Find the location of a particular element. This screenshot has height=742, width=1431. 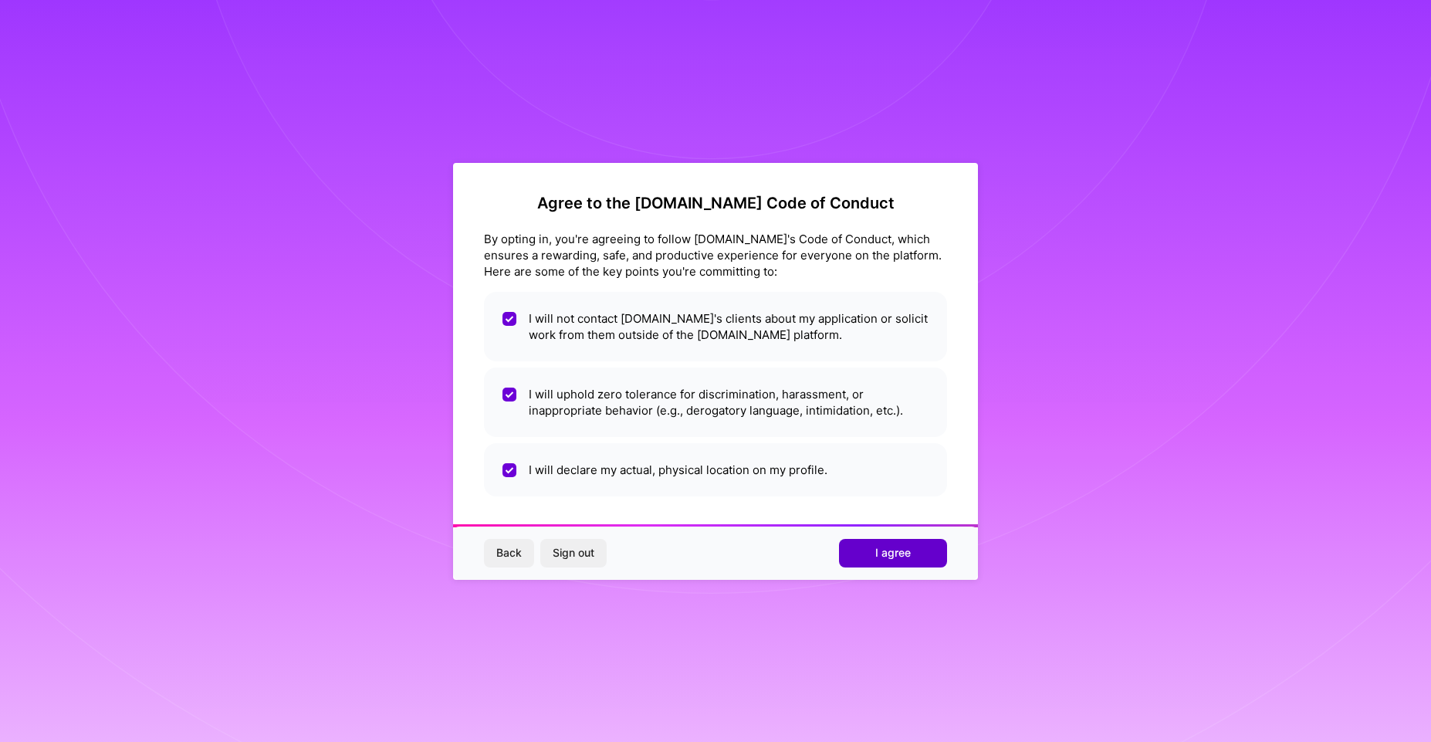

li: I will uphold zero tolerance for discrimination, harassment, or inappropriate behavior (e.g., der... is located at coordinates (715, 402).